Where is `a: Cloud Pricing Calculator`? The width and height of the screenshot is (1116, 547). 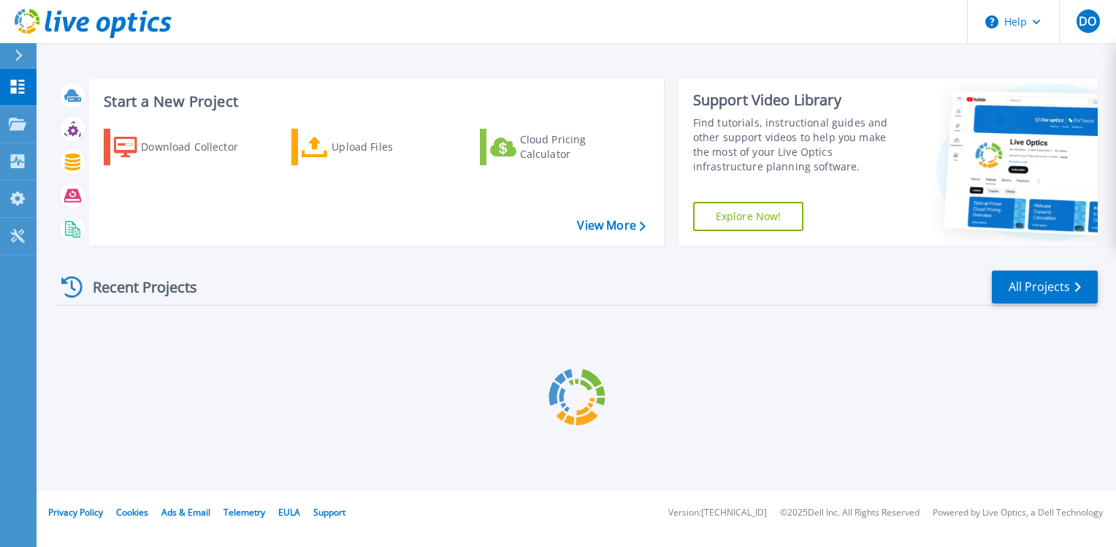 a: Cloud Pricing Calculator is located at coordinates (561, 147).